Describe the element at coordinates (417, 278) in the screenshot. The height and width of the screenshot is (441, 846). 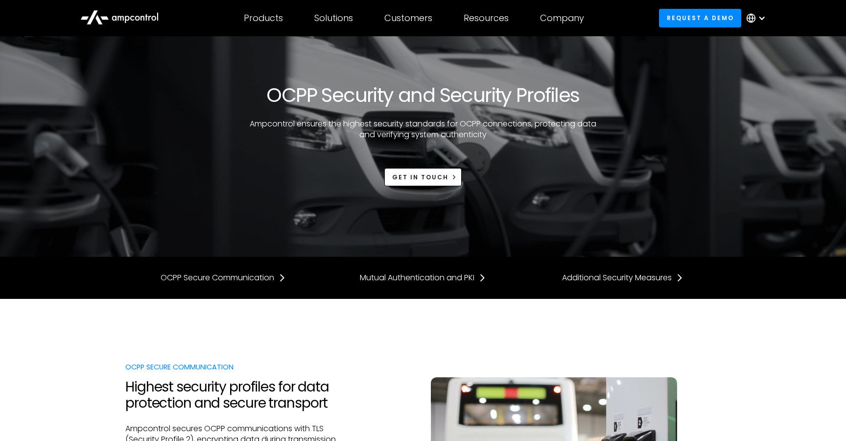
I see `div: Mutual Authentication and PKI` at that location.